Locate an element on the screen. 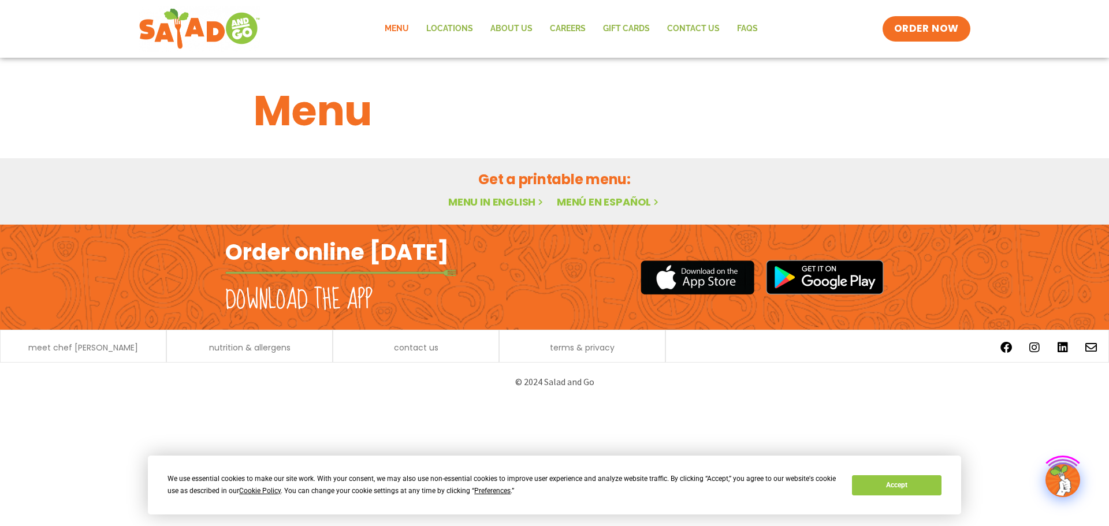 Image resolution: width=1109 pixels, height=526 pixels. a: Menú en español is located at coordinates (609, 201).